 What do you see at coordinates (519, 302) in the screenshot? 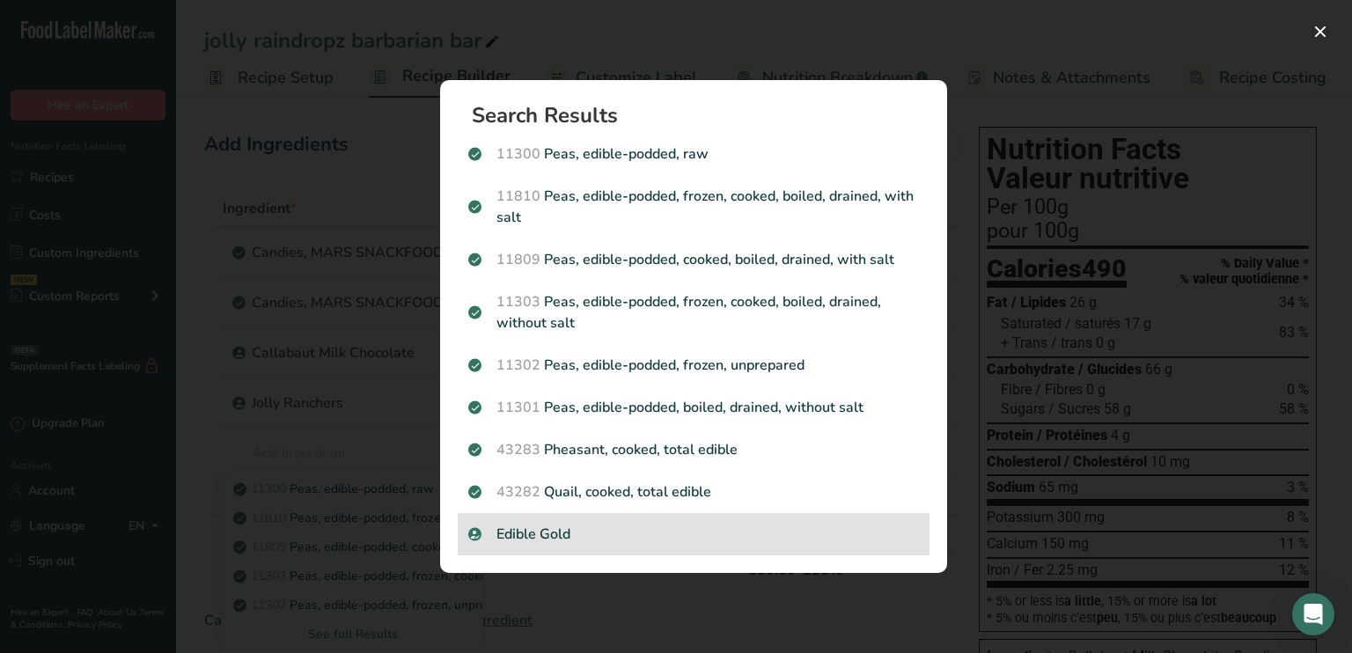
I see `span: 11303` at bounding box center [519, 302].